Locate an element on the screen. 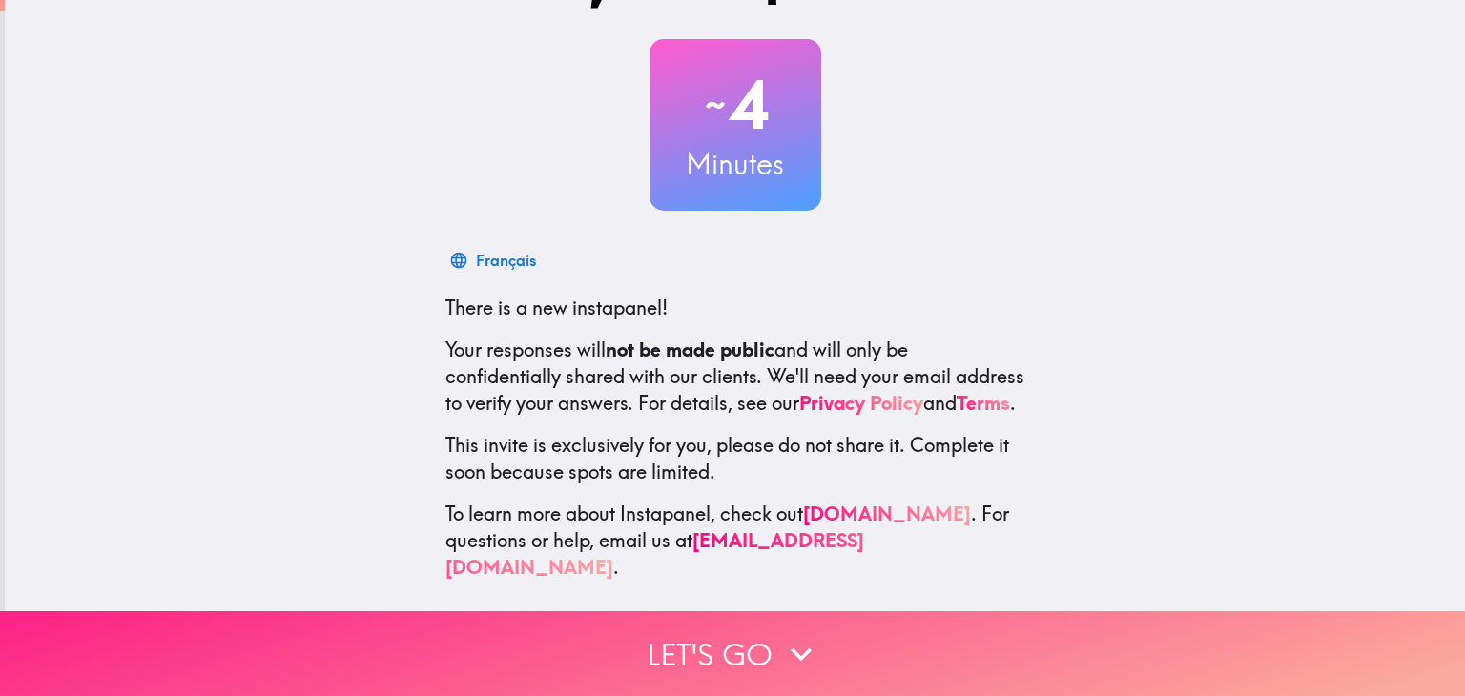 This screenshot has width=1465, height=696. b: not be made public is located at coordinates (690, 349).